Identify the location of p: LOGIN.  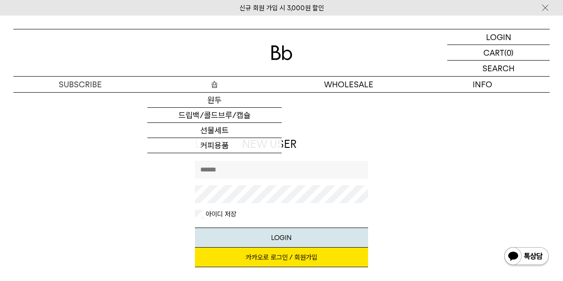
(499, 37).